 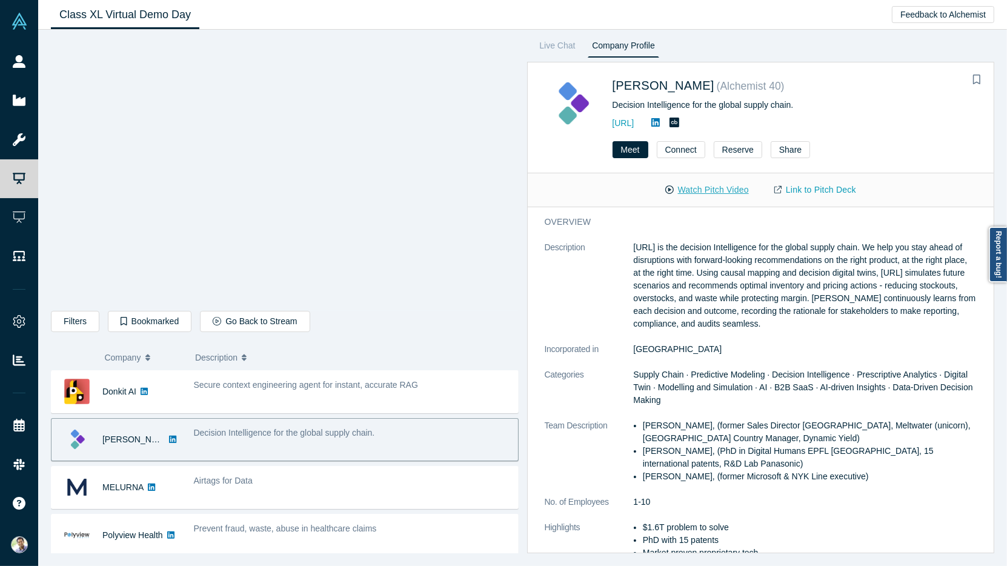 I want to click on button: Meet, so click(x=630, y=150).